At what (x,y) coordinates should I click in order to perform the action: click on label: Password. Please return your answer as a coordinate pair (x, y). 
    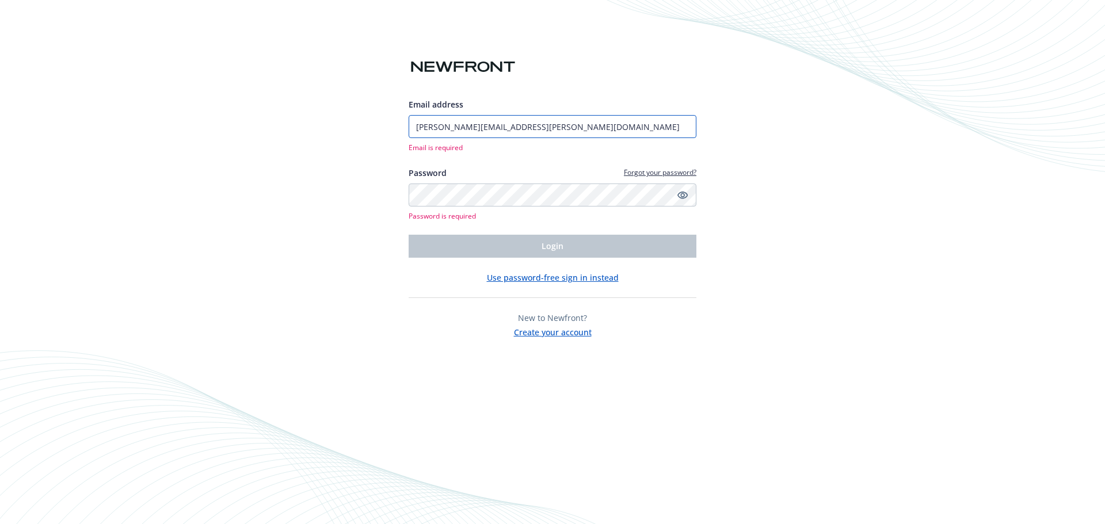
    Looking at the image, I should click on (428, 173).